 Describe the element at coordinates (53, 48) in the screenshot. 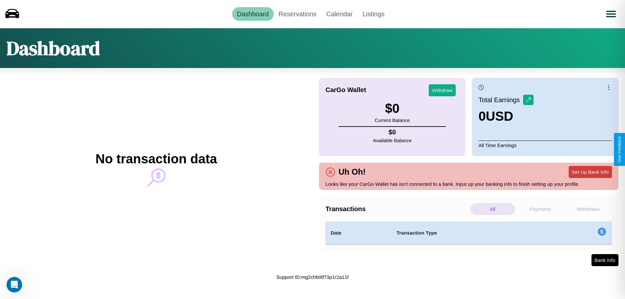

I see `h1: Dashboard` at that location.